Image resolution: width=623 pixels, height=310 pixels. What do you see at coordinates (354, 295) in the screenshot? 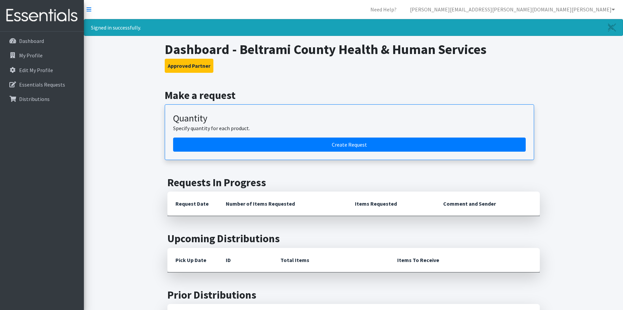
I see `h2: Prior Distributions` at bounding box center [354, 295].